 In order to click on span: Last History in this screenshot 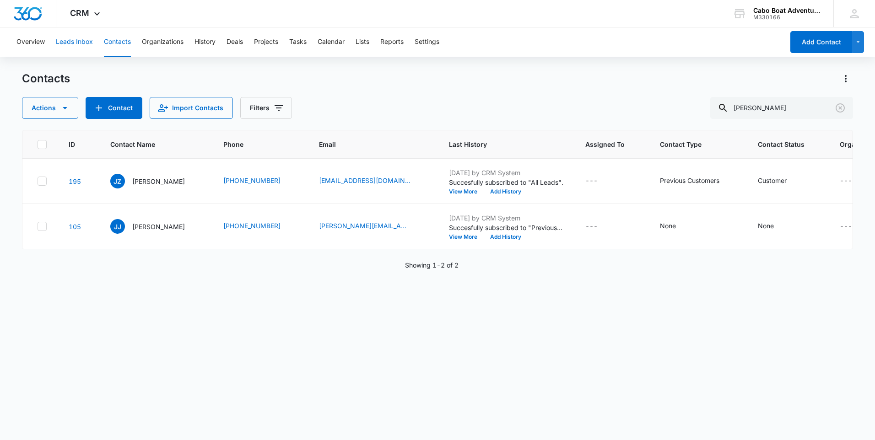, I will do `click(499, 144)`.